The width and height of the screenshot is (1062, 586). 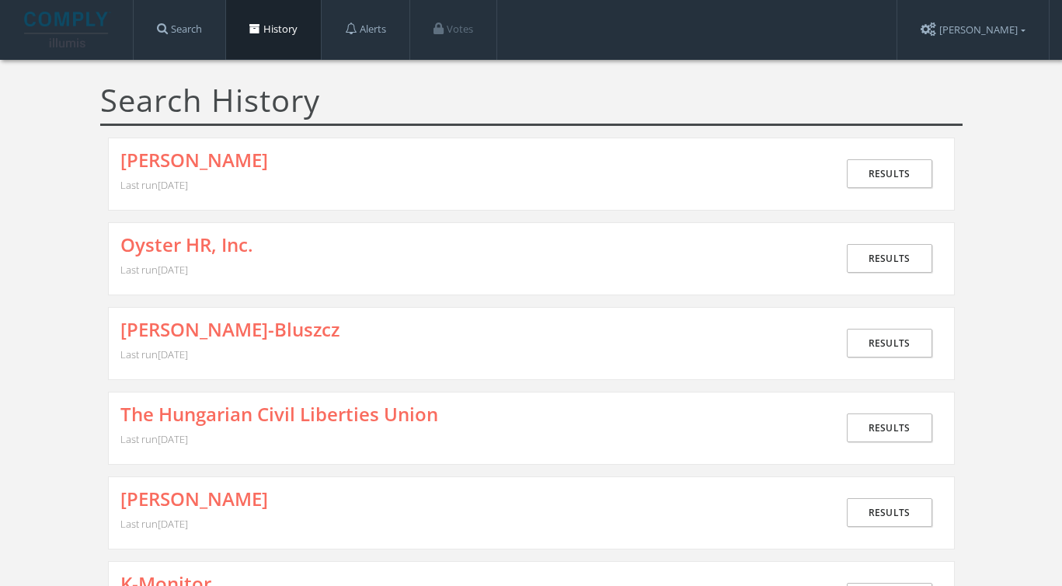 I want to click on img: illumis, so click(x=68, y=30).